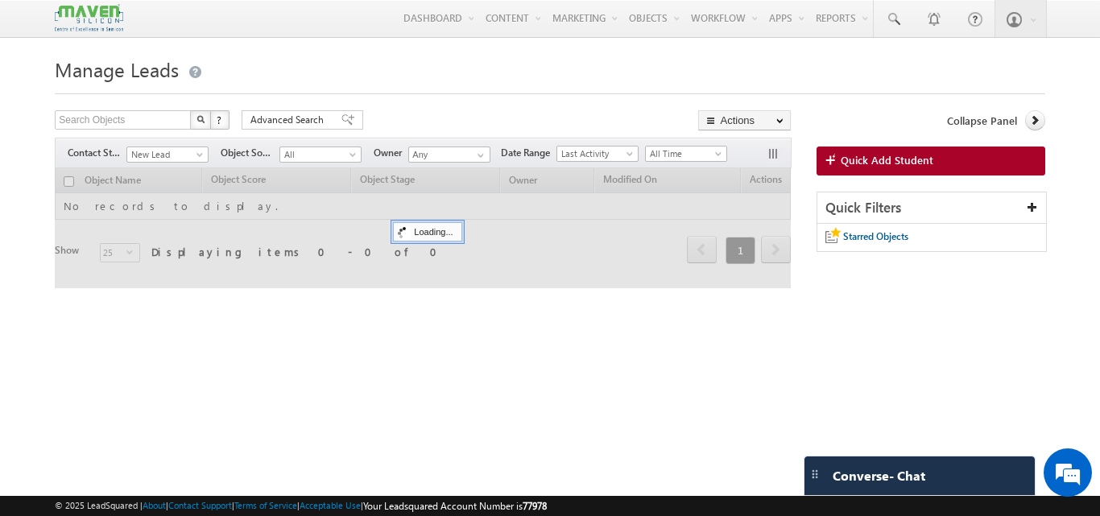 The height and width of the screenshot is (516, 1100). I want to click on span: 77978, so click(535, 506).